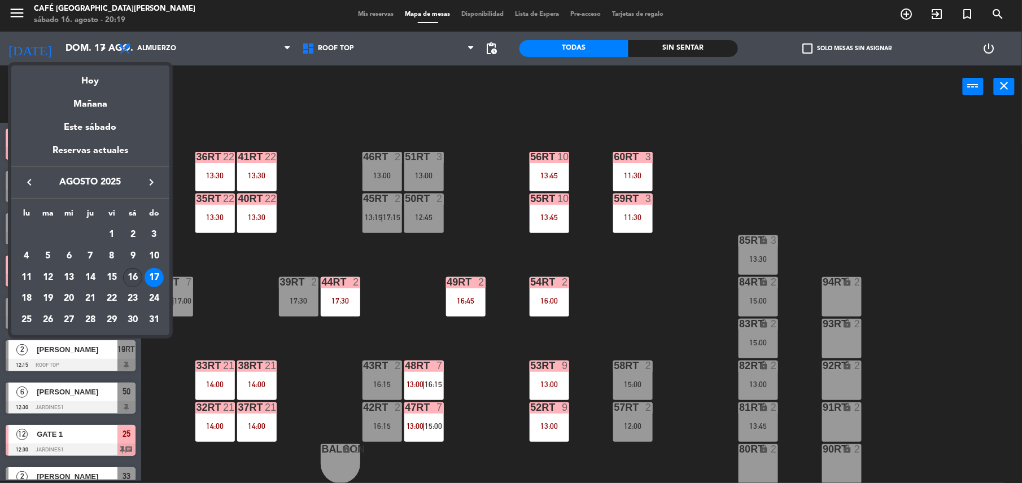 Image resolution: width=1022 pixels, height=483 pixels. Describe the element at coordinates (48, 216) in the screenshot. I see `th: martes` at that location.